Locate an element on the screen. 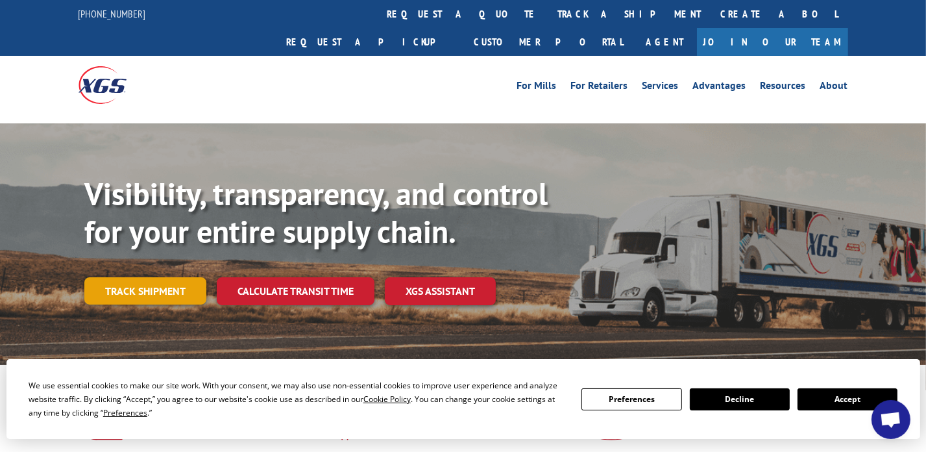 The width and height of the screenshot is (926, 452). a: Track shipment is located at coordinates (145, 291).